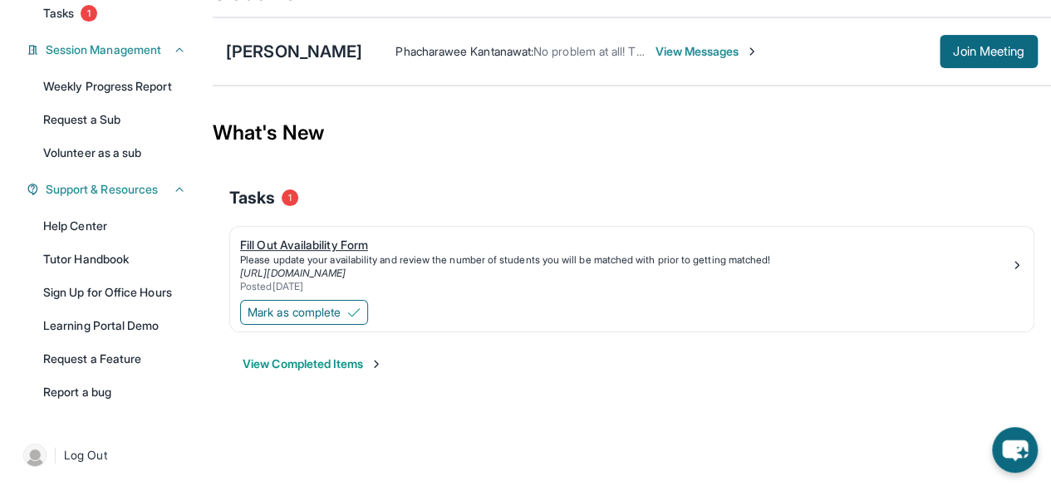 The height and width of the screenshot is (486, 1051). I want to click on img: user-img, so click(35, 455).